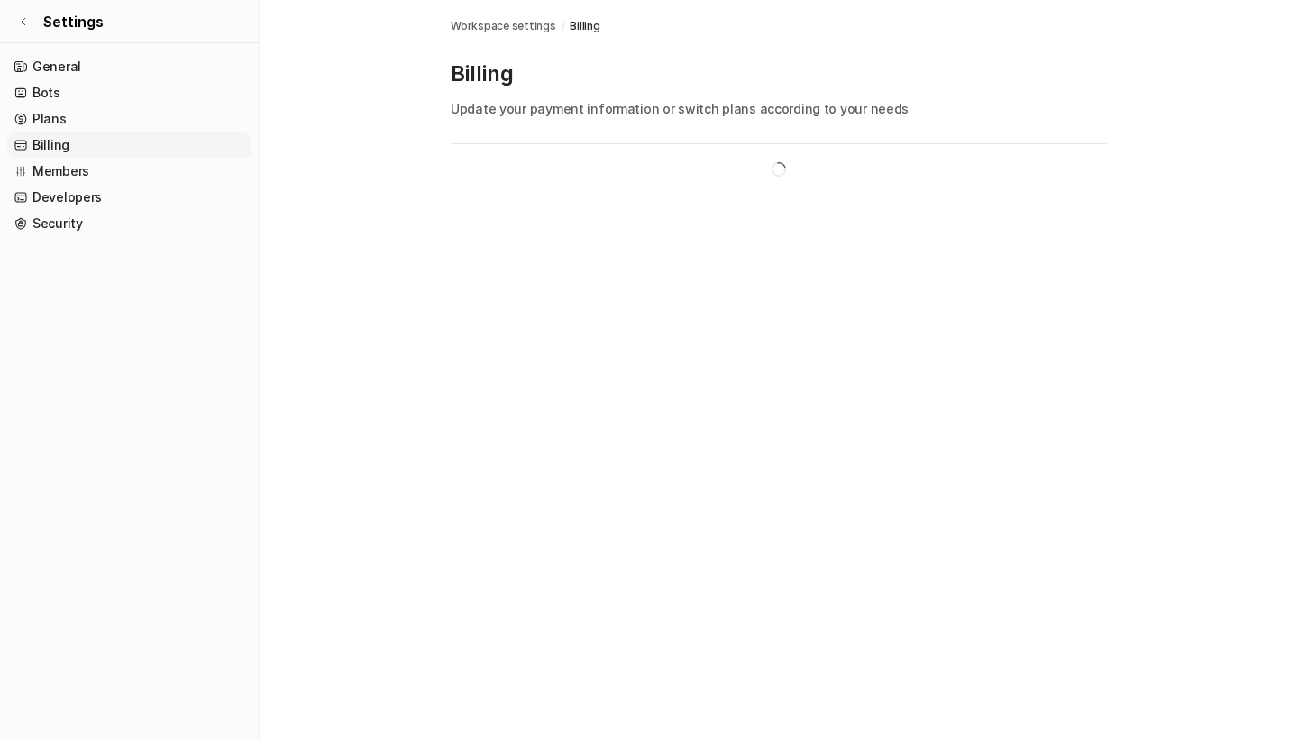 The width and height of the screenshot is (1298, 739). Describe the element at coordinates (779, 74) in the screenshot. I see `p: Billing` at that location.